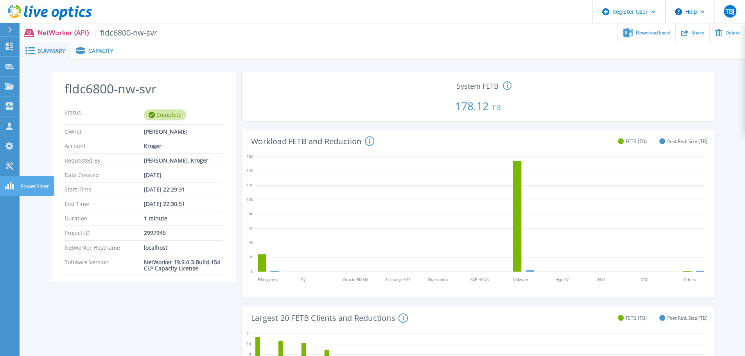 This screenshot has height=356, width=745. What do you see at coordinates (252, 272) in the screenshot?
I see `text: 0` at bounding box center [252, 272].